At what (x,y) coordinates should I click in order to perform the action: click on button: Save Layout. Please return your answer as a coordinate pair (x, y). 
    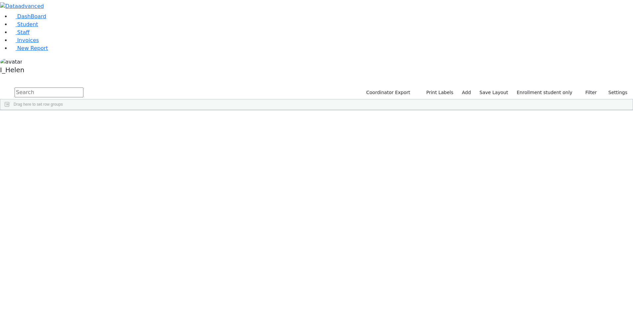
    Looking at the image, I should click on (494, 92).